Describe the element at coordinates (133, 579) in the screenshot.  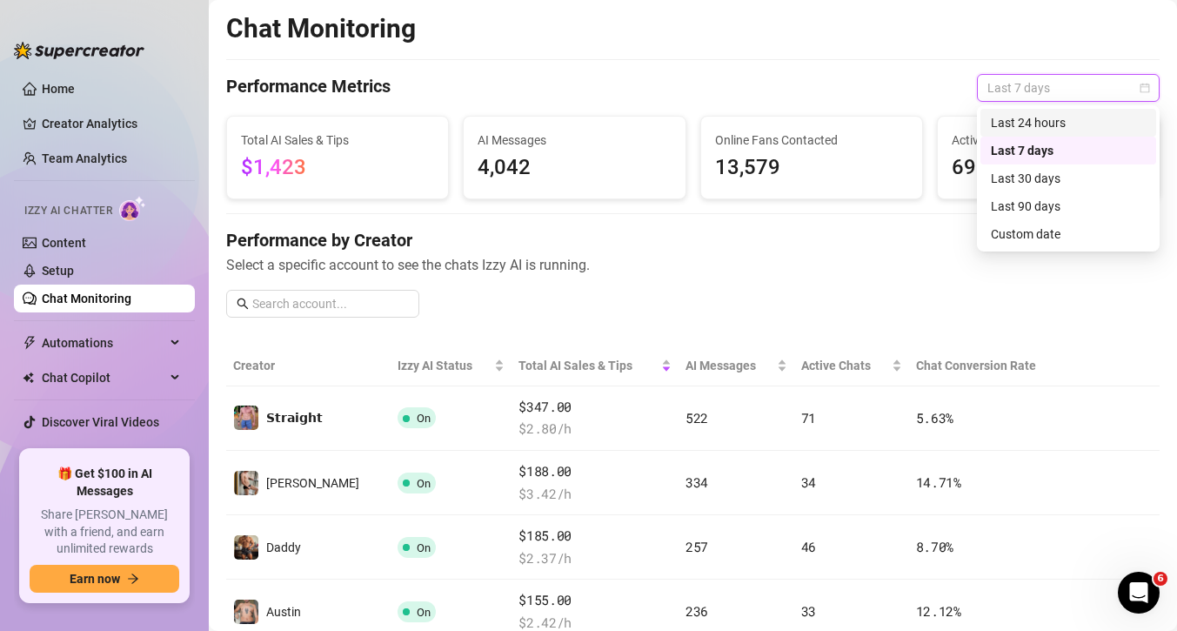
I see `span: arrow-right` at that location.